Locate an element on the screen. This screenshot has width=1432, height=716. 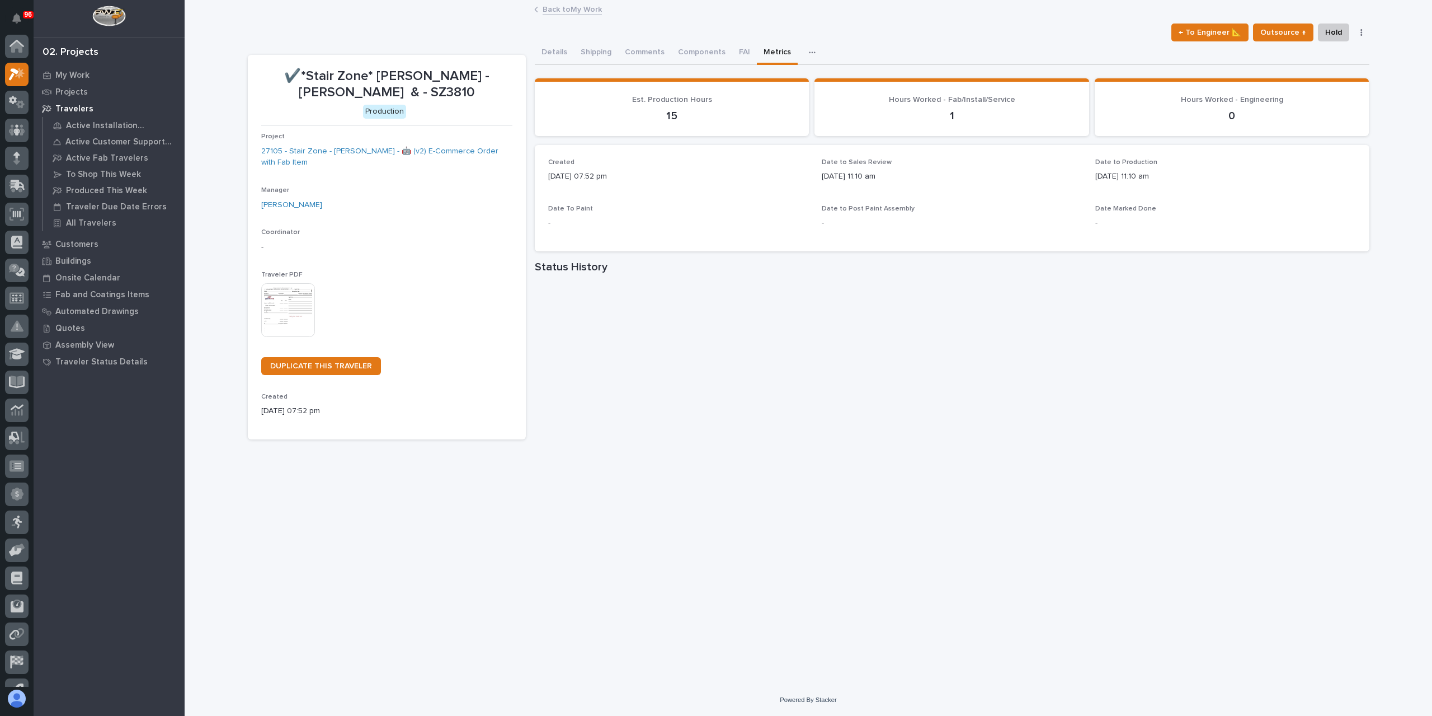
a: Back toMy Work is located at coordinates (572, 8).